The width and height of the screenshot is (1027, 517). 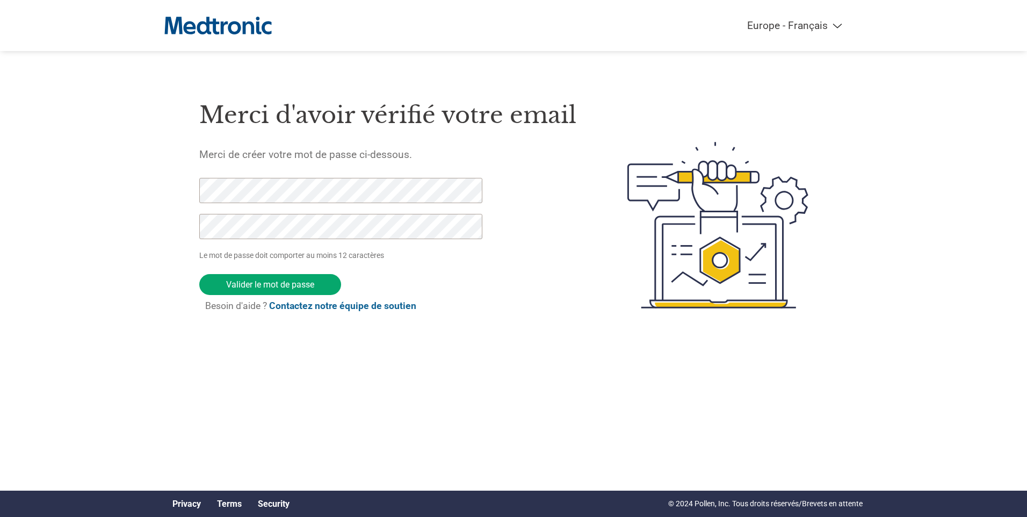 What do you see at coordinates (311, 306) in the screenshot?
I see `span: Besoin d'aide ?` at bounding box center [311, 306].